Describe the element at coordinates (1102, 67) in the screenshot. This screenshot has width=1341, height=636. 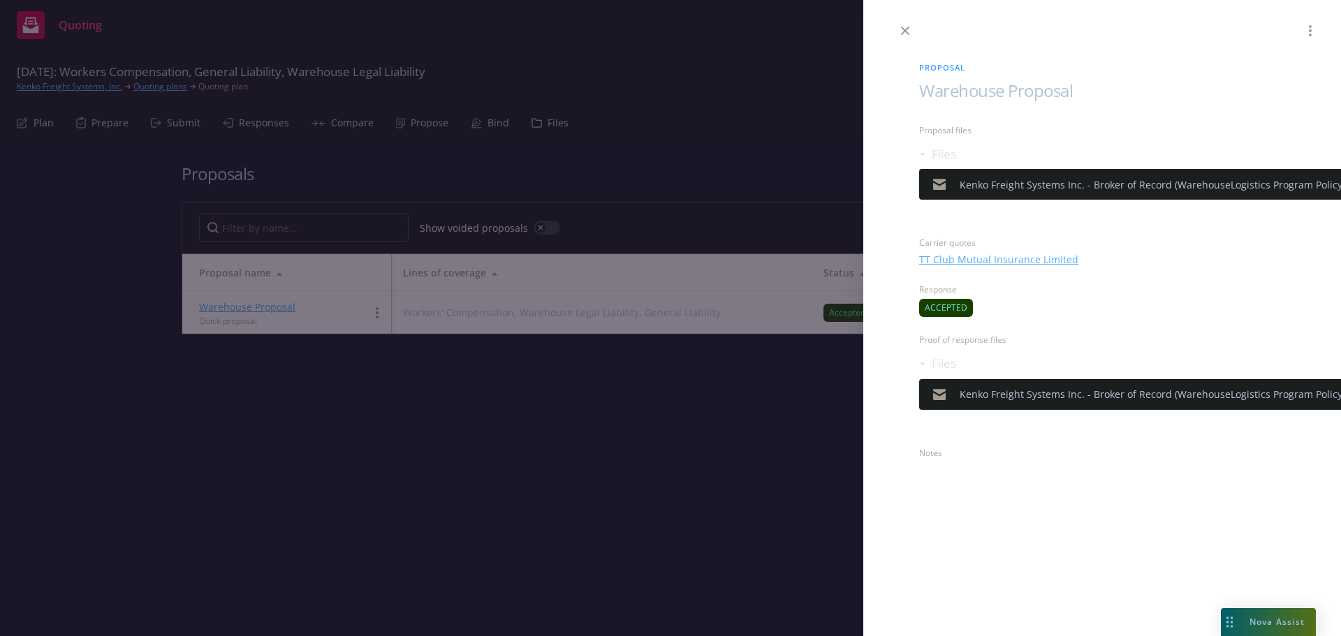
I see `span: Proposal` at that location.